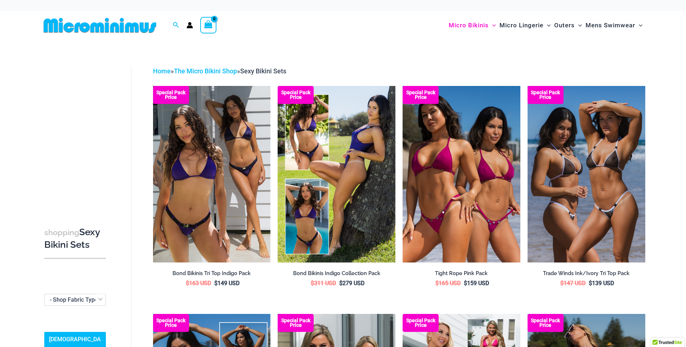 This screenshot has width=686, height=347. Describe the element at coordinates (205, 71) in the screenshot. I see `a: The Micro Bikini Shop` at that location.